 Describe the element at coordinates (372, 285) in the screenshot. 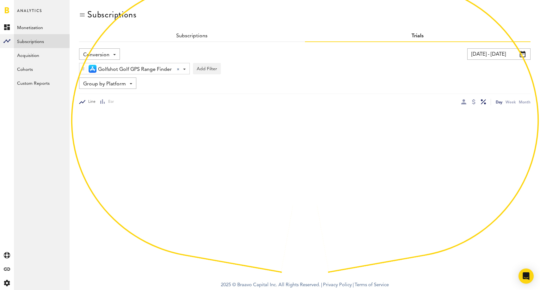

I see `a: Terms of Service` at that location.